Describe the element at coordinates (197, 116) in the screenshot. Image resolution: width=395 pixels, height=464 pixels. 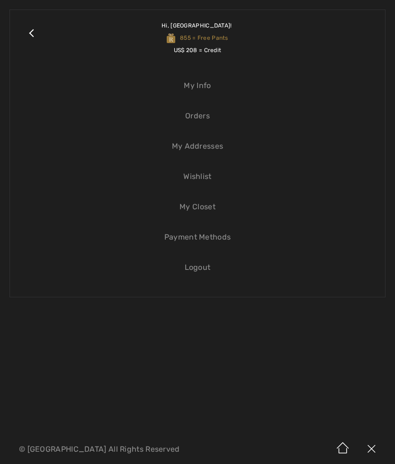
I see `a: Orders` at that location.